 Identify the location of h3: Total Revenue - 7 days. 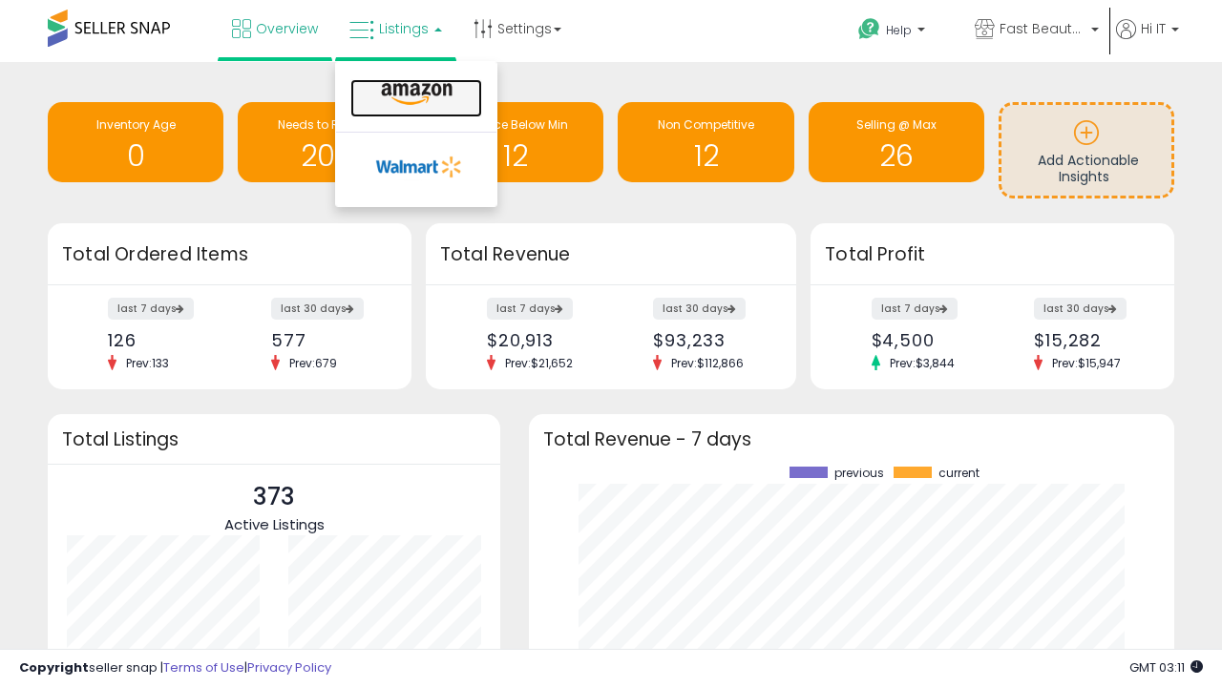
(852, 439).